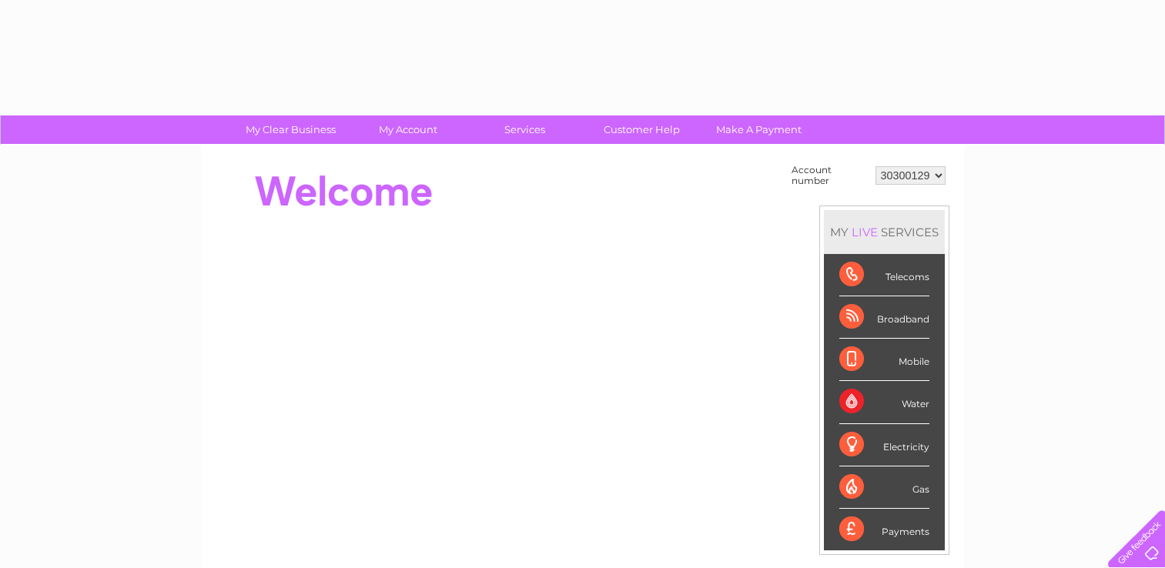 The width and height of the screenshot is (1165, 568). I want to click on div: Broadband, so click(884, 317).